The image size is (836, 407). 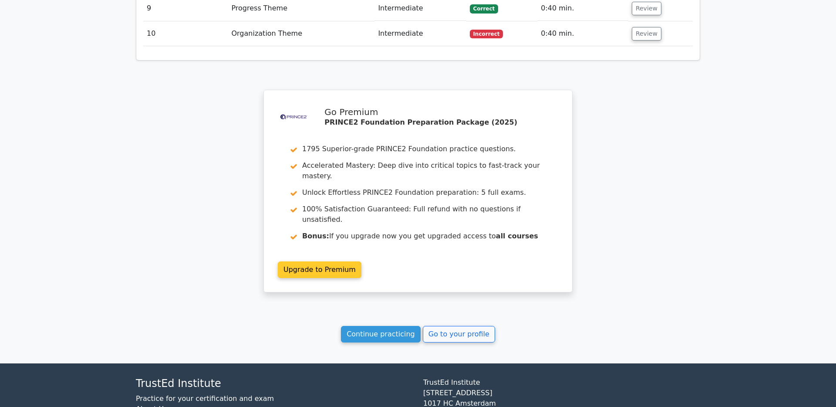 What do you see at coordinates (301, 34) in the screenshot?
I see `td: Organization Theme` at bounding box center [301, 34].